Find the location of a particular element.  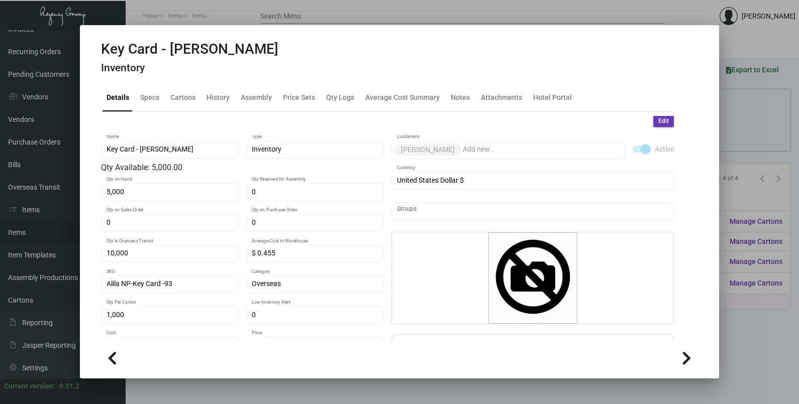

div: Details is located at coordinates (118, 97).